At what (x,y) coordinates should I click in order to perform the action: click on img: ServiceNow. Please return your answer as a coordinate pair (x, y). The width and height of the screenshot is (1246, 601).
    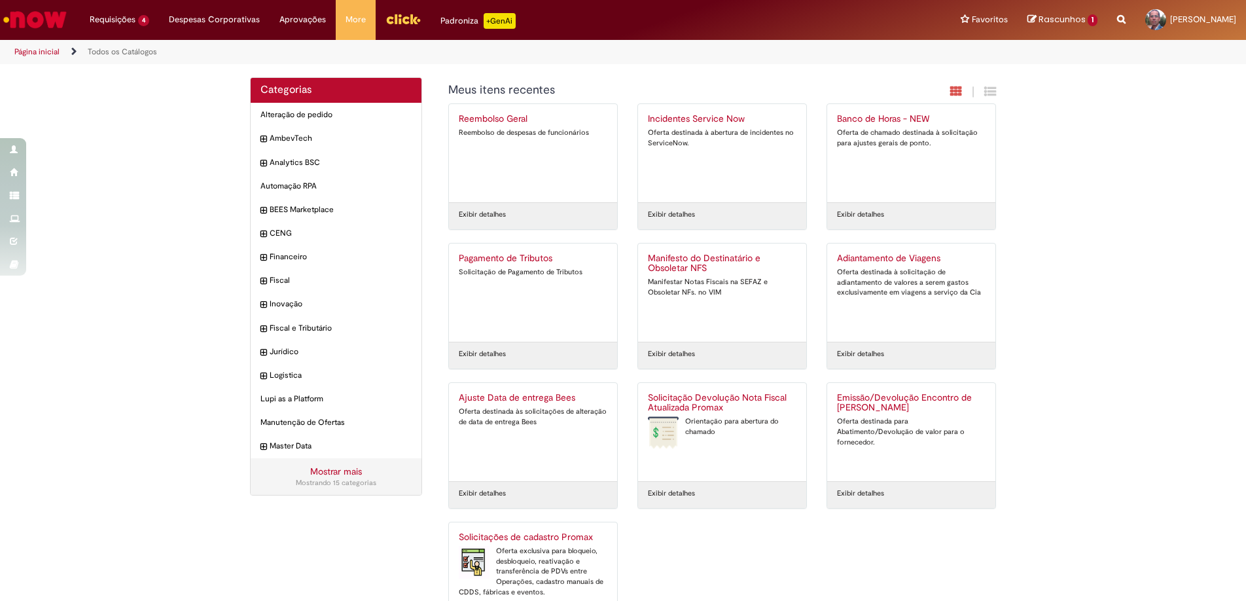
    Looking at the image, I should click on (35, 20).